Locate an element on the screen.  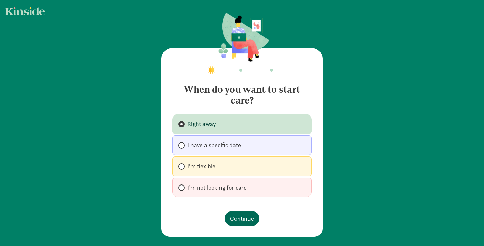
button: Continue is located at coordinates (242, 218).